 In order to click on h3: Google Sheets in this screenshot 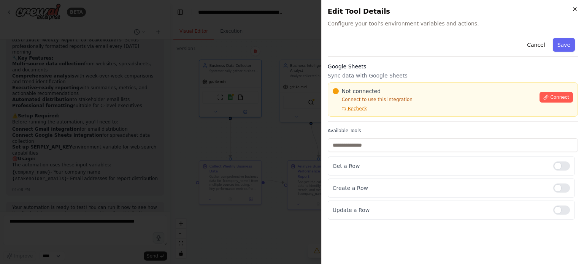, I will do `click(453, 67)`.